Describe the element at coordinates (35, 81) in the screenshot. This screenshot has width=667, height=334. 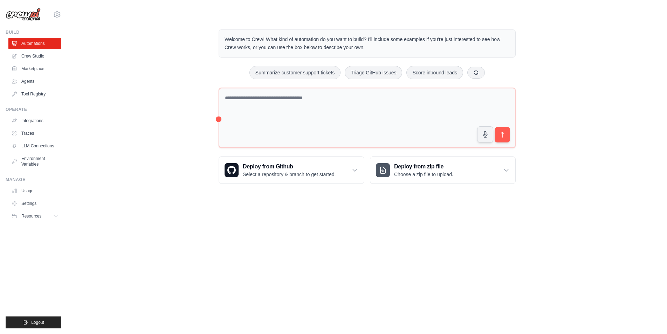
I see `a: Agents` at that location.